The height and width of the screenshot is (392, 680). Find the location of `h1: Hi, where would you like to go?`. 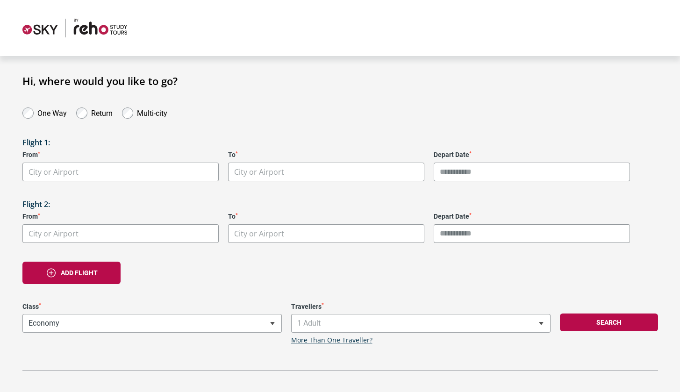

h1: Hi, where would you like to go? is located at coordinates (340, 81).